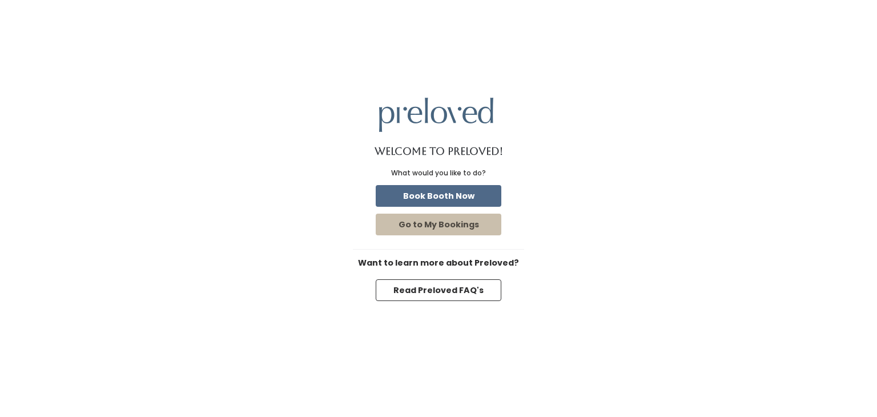 The image size is (877, 417). I want to click on a: Book Booth Now, so click(438, 196).